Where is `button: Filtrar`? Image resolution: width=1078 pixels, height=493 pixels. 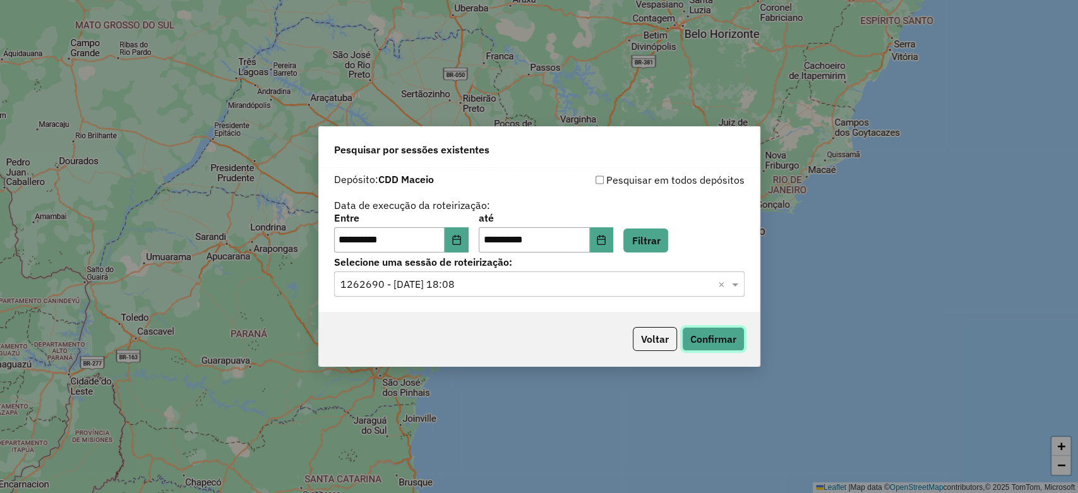
button: Filtrar is located at coordinates (646, 241).